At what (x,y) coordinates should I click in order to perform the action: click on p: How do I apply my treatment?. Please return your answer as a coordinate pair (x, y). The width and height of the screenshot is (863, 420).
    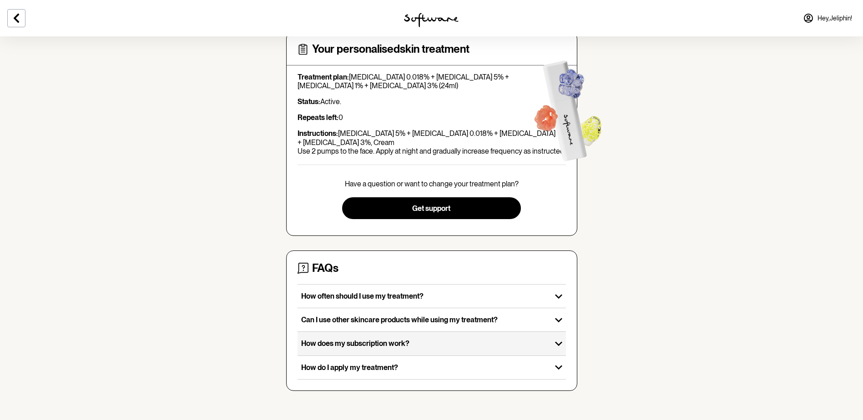
    Looking at the image, I should click on (424, 367).